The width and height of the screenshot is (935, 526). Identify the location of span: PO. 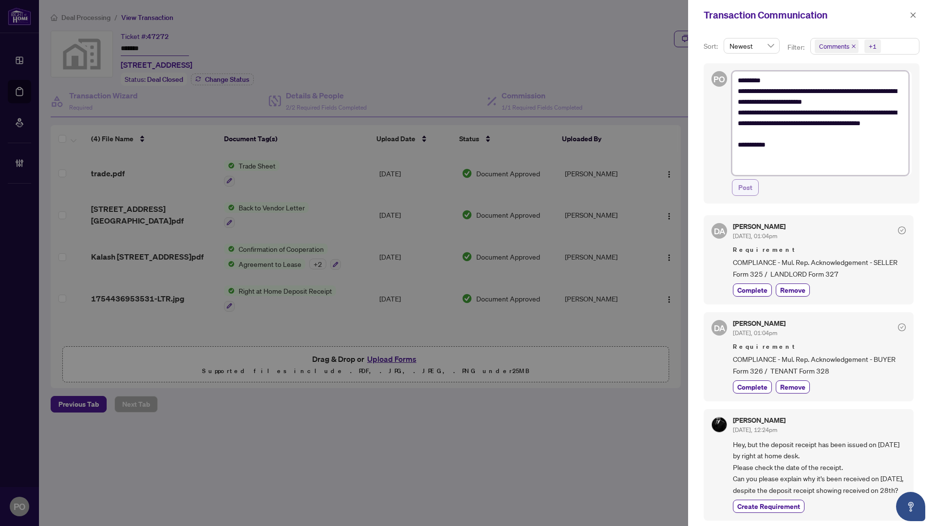
(719, 79).